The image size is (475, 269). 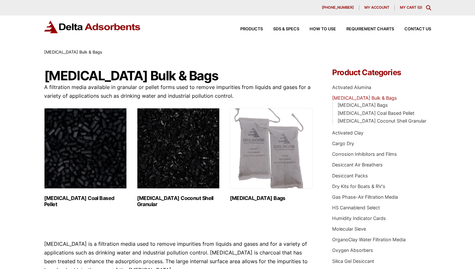 I want to click on a: SDS & SPECS, so click(x=281, y=29).